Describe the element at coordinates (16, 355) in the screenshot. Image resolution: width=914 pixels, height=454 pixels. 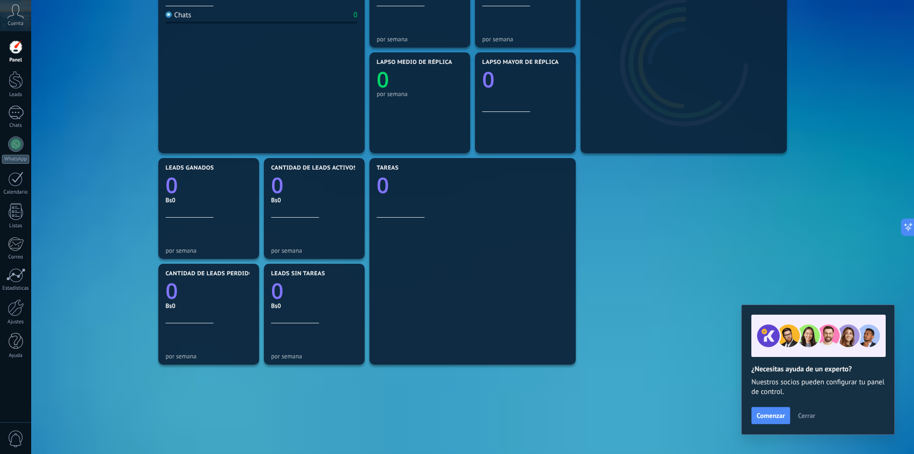
I see `div: Ayuda` at that location.